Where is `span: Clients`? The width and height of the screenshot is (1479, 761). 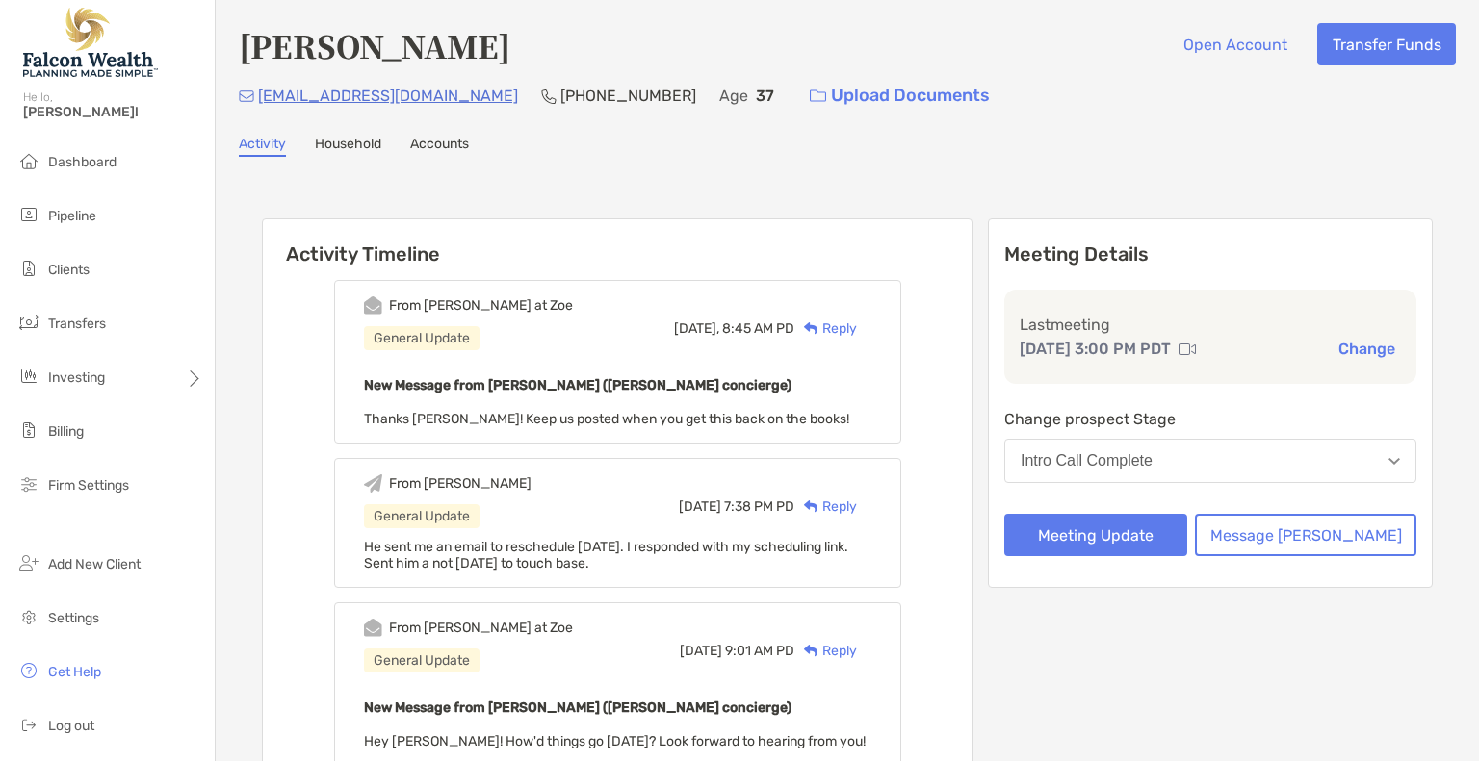
span: Clients is located at coordinates (68, 270).